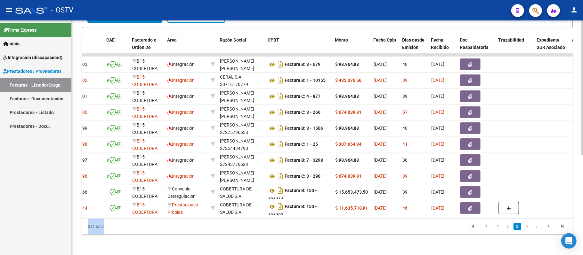 The height and width of the screenshot is (255, 583). What do you see at coordinates (11, 44) in the screenshot?
I see `span: Inicio` at bounding box center [11, 44].